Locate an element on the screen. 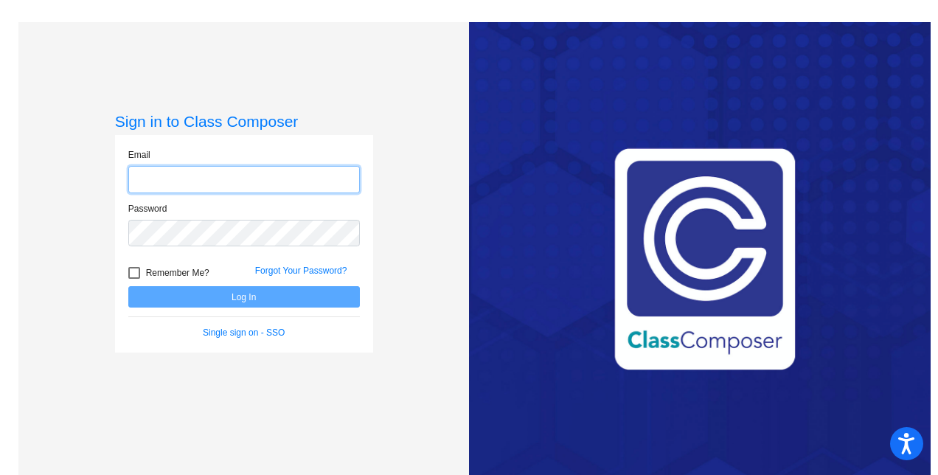  button: Log In is located at coordinates (244, 296).